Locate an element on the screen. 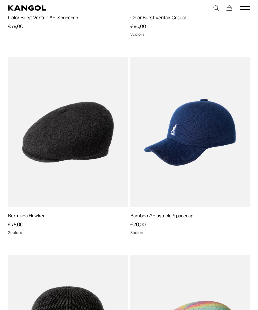 The width and height of the screenshot is (258, 310). img: Bermuda Hawker is located at coordinates (68, 132).